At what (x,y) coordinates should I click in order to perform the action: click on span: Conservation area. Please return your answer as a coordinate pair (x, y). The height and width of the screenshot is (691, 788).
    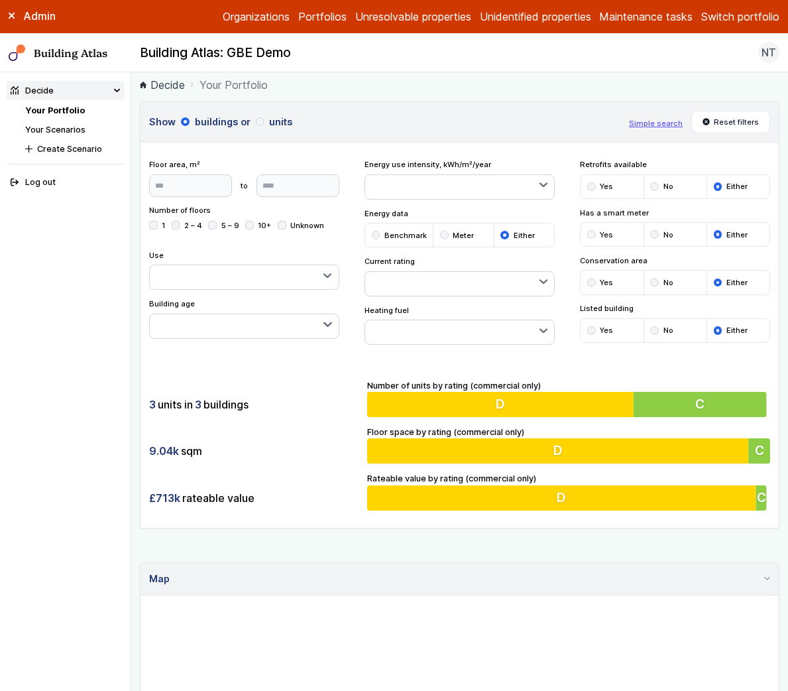
    Looking at the image, I should click on (675, 261).